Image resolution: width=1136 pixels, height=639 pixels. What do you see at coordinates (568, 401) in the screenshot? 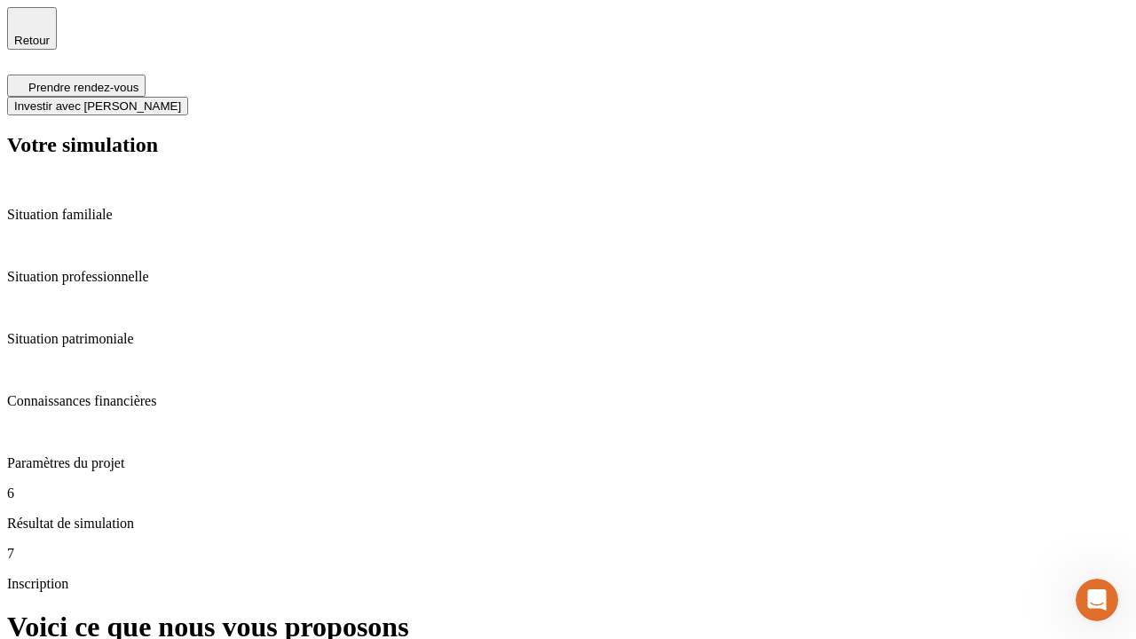
I see `p: Connaissances financières` at bounding box center [568, 401].